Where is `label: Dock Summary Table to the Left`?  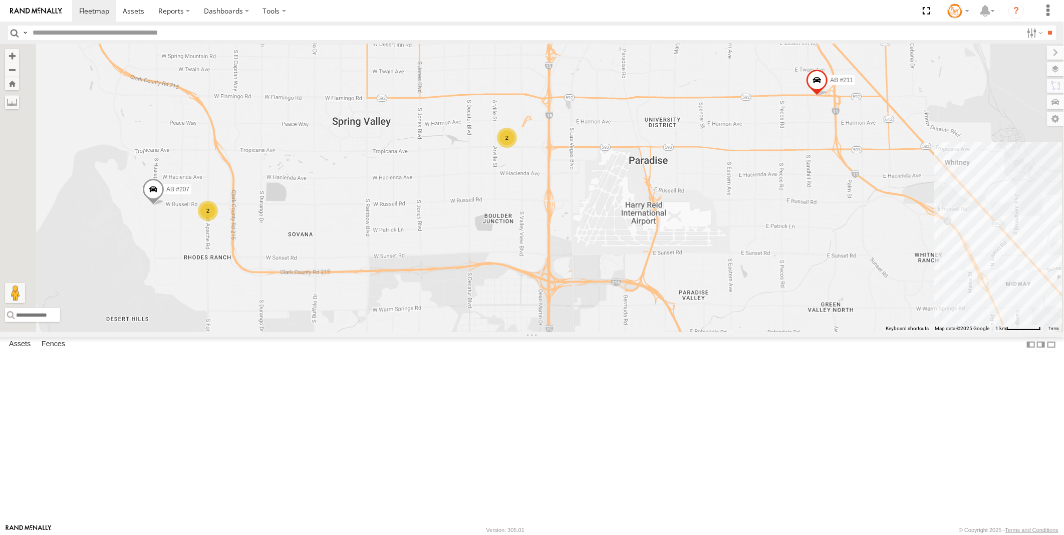
label: Dock Summary Table to the Left is located at coordinates (1031, 344).